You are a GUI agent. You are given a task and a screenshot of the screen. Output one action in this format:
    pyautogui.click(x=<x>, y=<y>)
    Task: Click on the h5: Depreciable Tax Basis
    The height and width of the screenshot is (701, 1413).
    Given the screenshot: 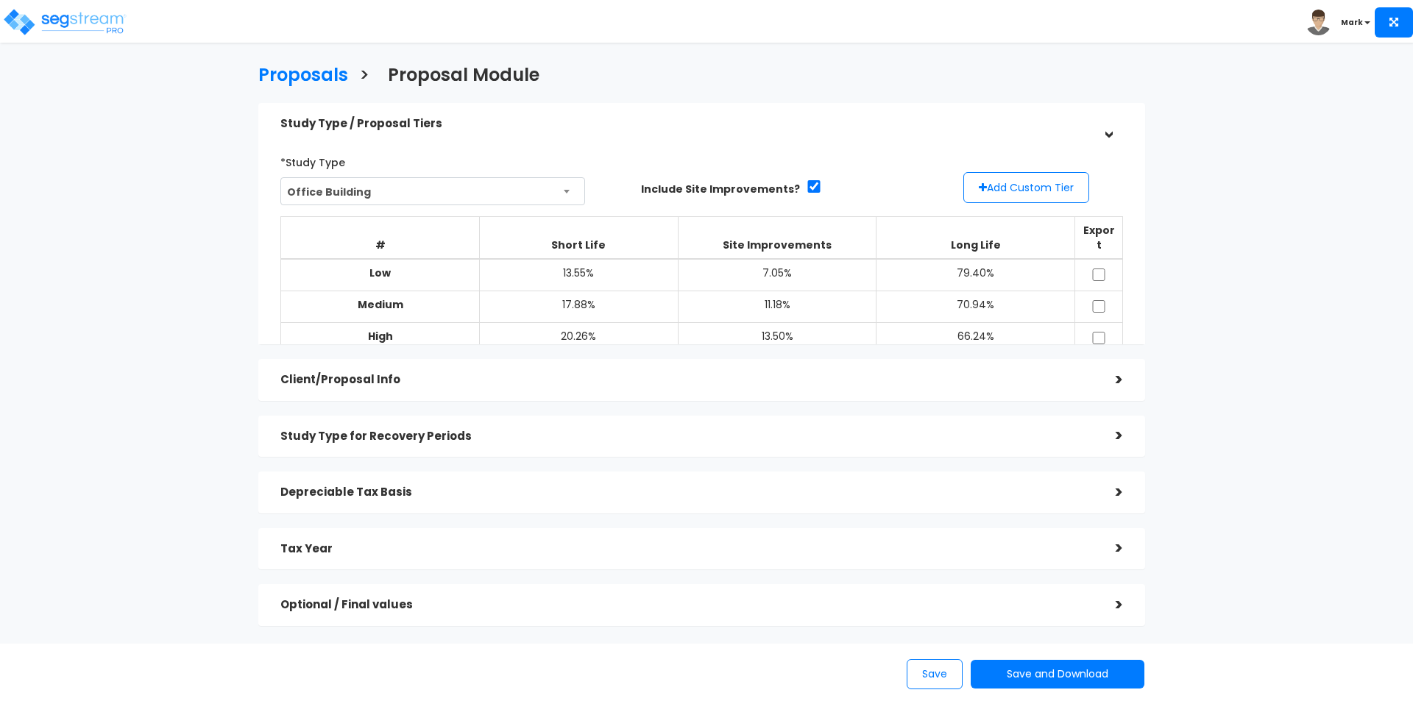 What is the action you would take?
    pyautogui.click(x=686, y=492)
    